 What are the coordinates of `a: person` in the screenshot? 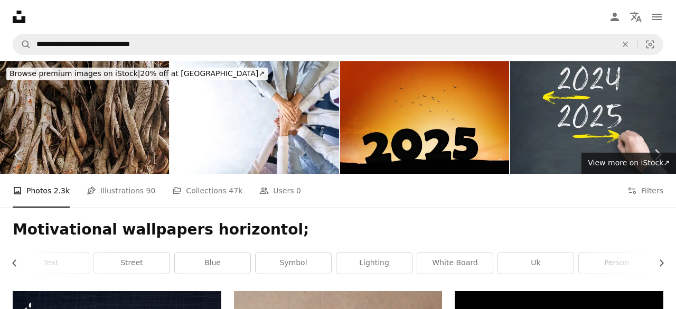 It's located at (616, 263).